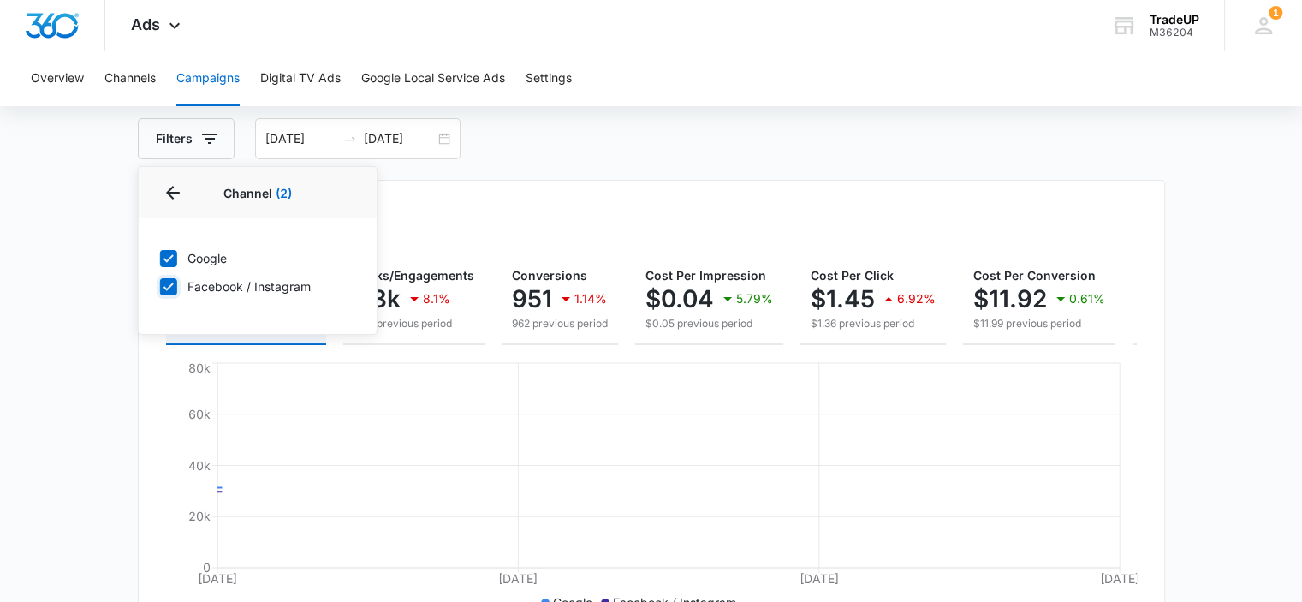 The width and height of the screenshot is (1302, 602). Describe the element at coordinates (842, 299) in the screenshot. I see `p: $1.45` at that location.